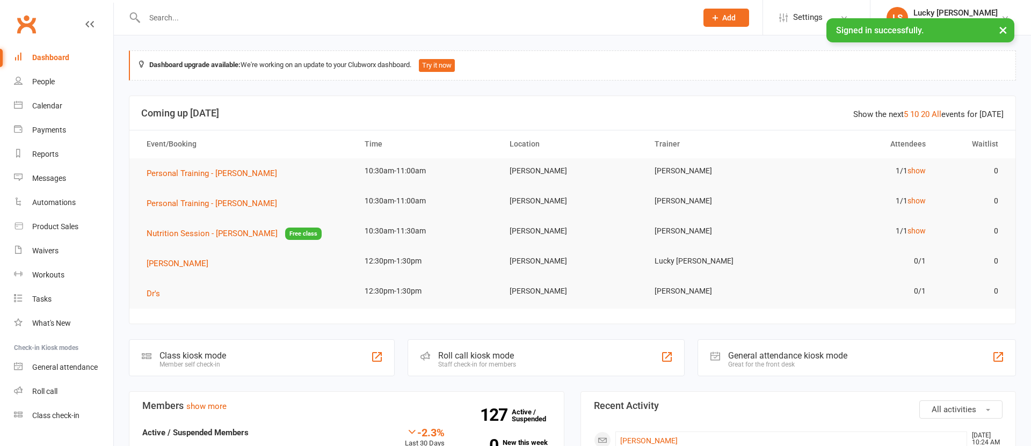  Describe the element at coordinates (808, 17) in the screenshot. I see `span: Settings` at that location.